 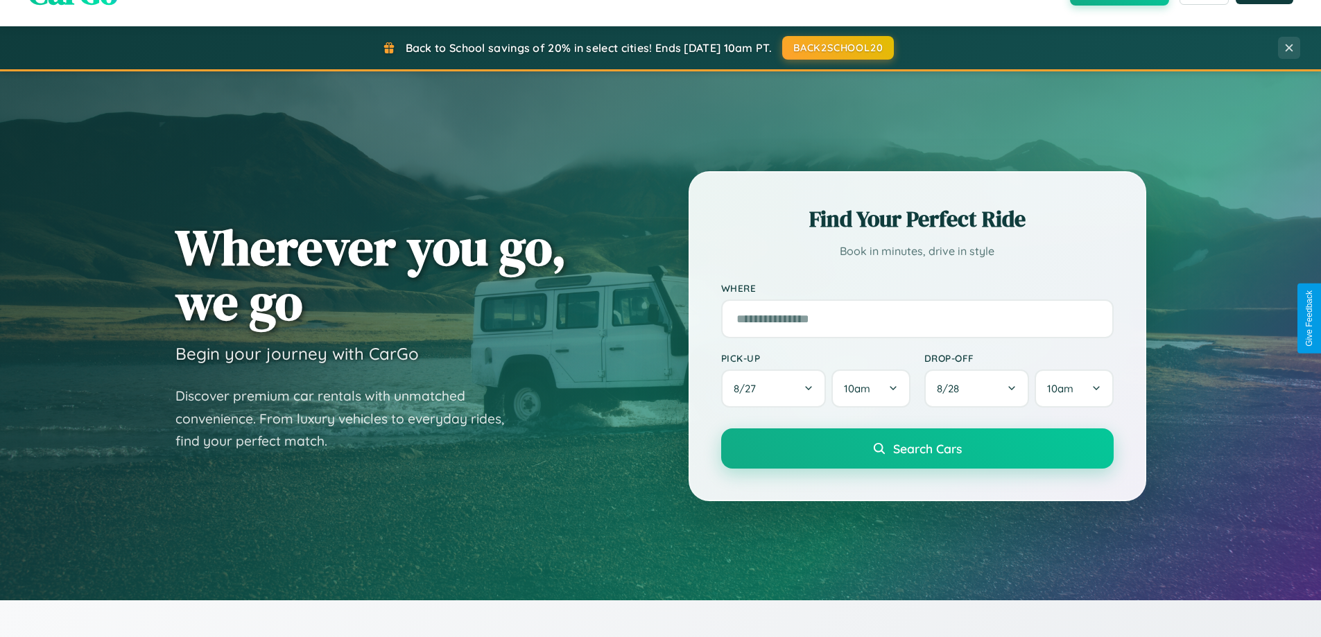 I want to click on span: 8 / 27, so click(x=748, y=388).